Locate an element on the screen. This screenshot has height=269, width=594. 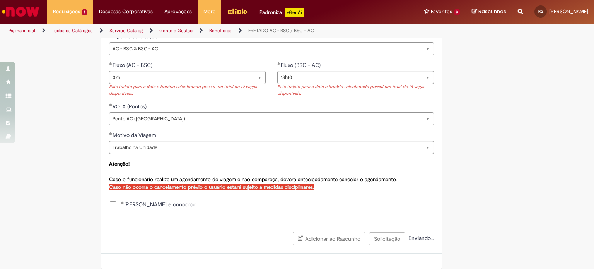
span: Motivo da Viagem is located at coordinates (135, 135).